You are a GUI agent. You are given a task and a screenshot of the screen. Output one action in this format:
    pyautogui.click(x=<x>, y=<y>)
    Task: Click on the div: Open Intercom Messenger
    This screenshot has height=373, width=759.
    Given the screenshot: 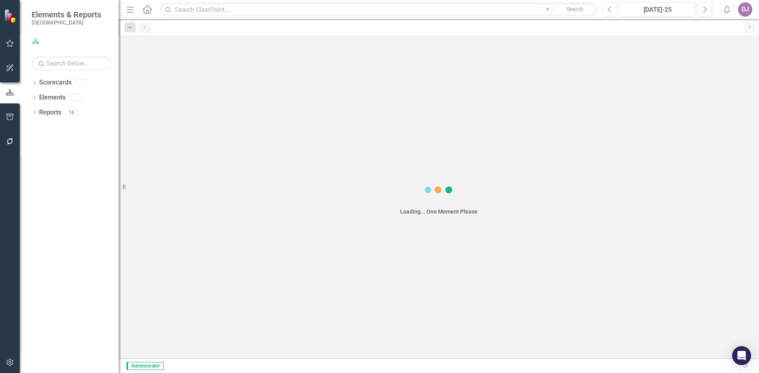 What is the action you would take?
    pyautogui.click(x=741, y=356)
    